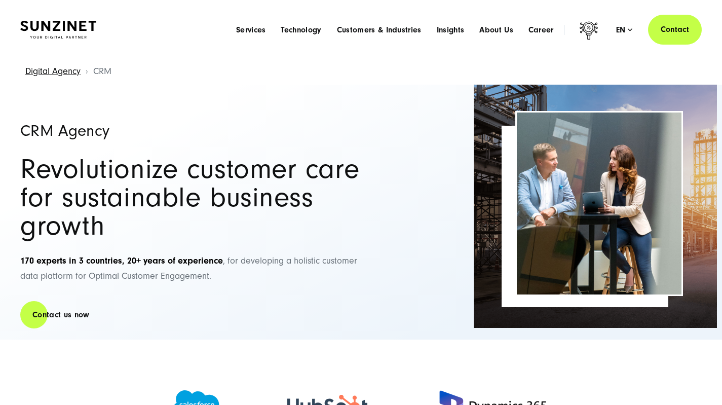 The height and width of the screenshot is (405, 722). Describe the element at coordinates (53, 71) in the screenshot. I see `a: Digital Agency` at that location.